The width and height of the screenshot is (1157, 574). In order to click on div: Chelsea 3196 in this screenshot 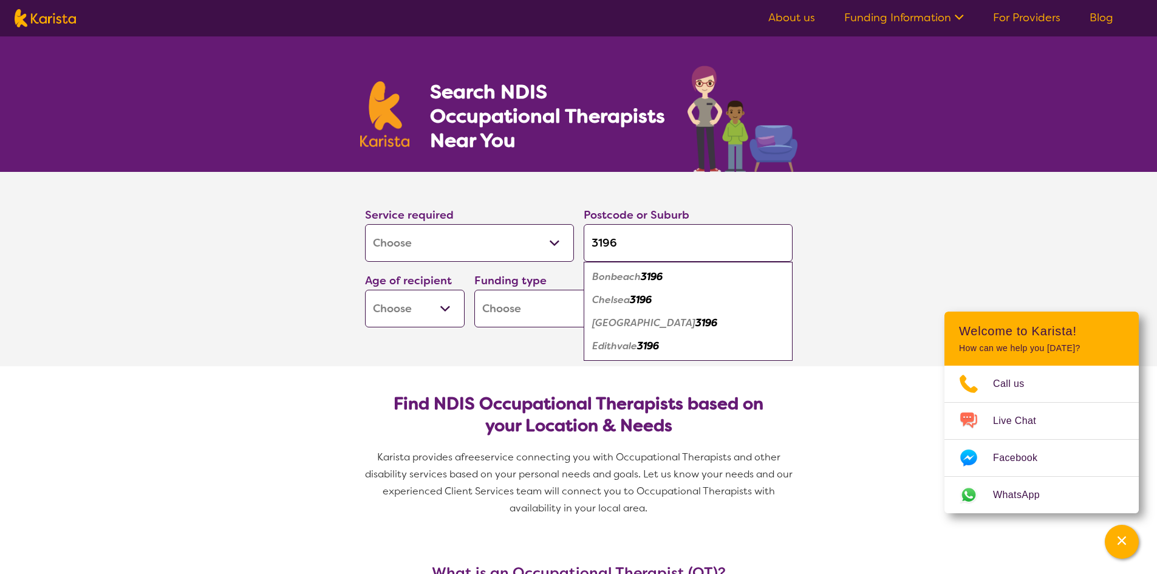, I will do `click(688, 300)`.